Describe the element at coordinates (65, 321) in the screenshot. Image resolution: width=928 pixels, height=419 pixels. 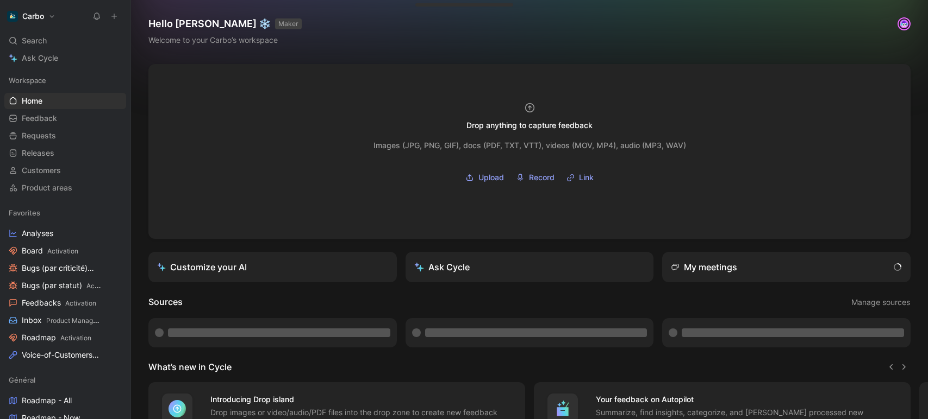
I see `a: InboxProduct Management` at that location.